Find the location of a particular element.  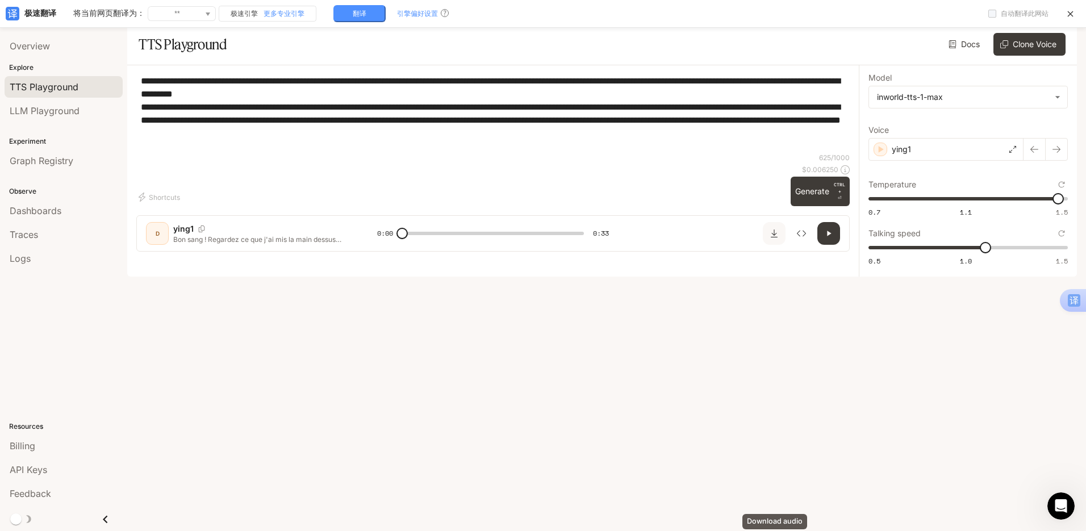

span: 1.1 is located at coordinates (966, 212).